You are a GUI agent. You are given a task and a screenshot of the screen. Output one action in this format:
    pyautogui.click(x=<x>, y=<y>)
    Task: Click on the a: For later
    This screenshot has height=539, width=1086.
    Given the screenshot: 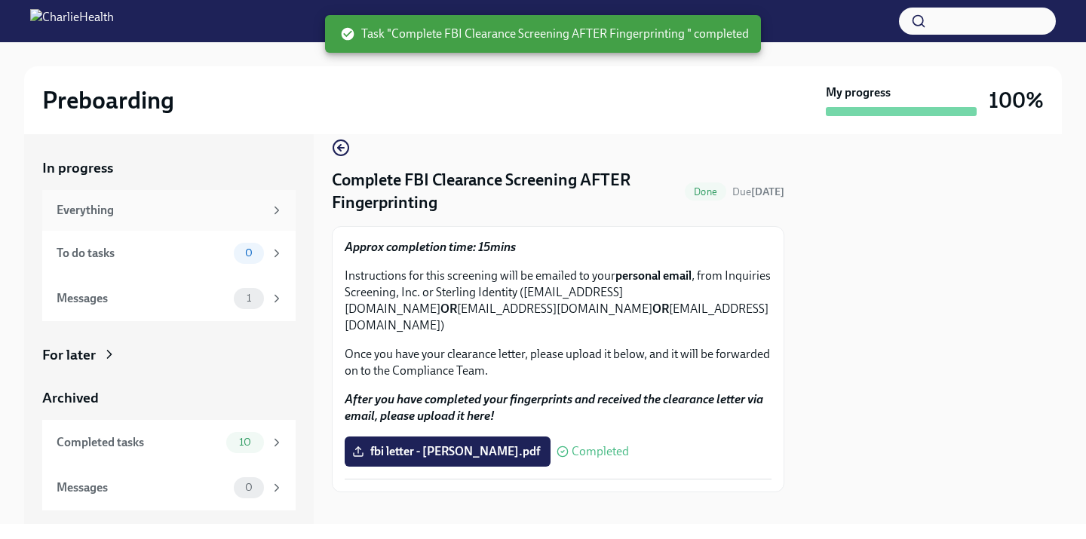 What is the action you would take?
    pyautogui.click(x=169, y=355)
    